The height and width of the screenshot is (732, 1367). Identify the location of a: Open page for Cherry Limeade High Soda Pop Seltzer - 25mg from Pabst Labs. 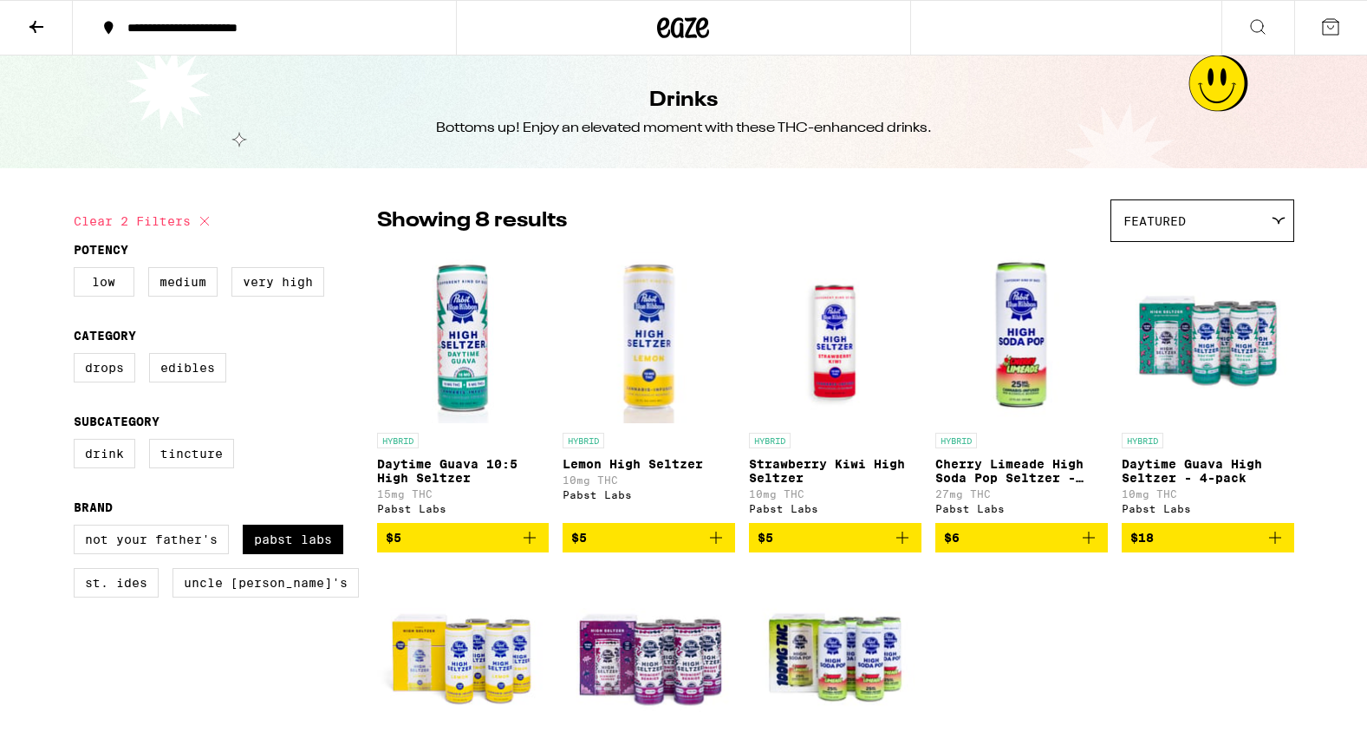
(1021, 387).